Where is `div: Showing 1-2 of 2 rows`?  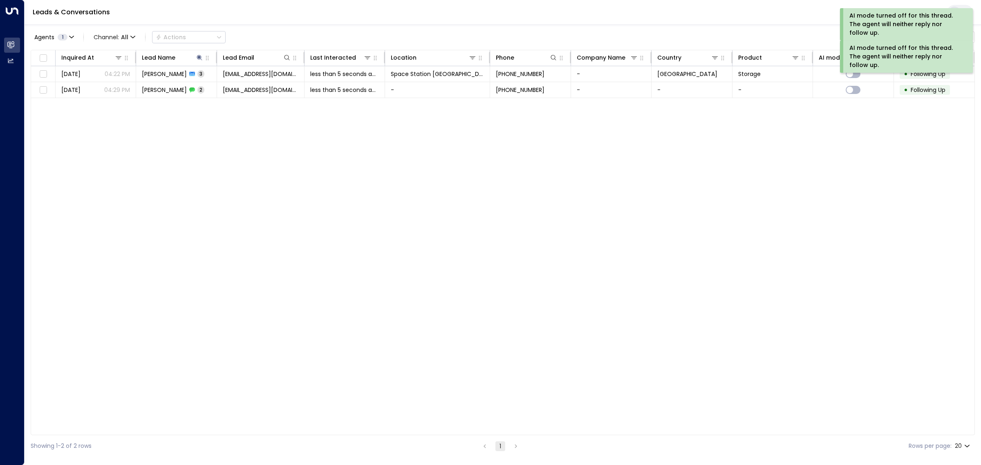 div: Showing 1-2 of 2 rows is located at coordinates (61, 446).